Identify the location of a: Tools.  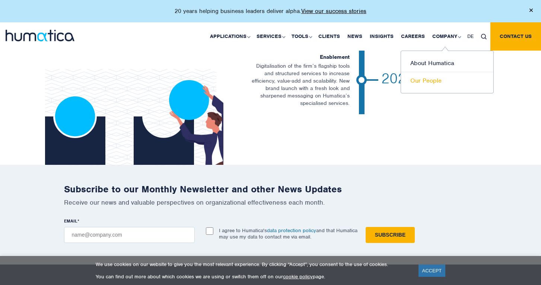
(301, 37).